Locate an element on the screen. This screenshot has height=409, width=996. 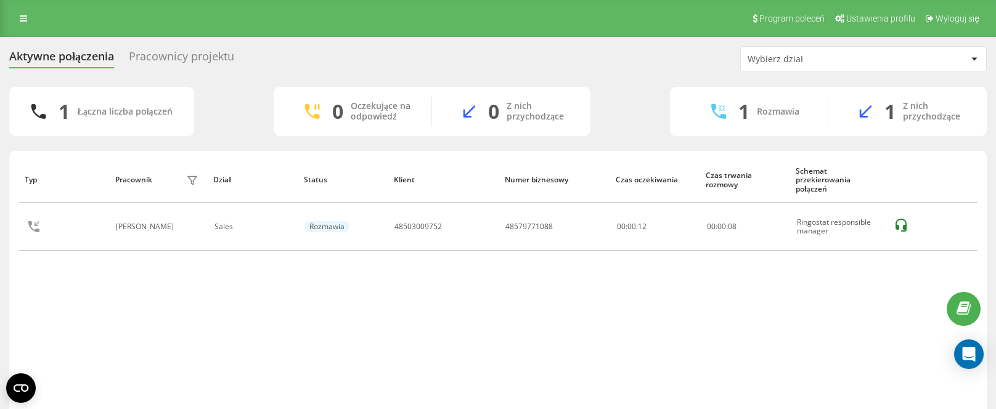
div: Schemat przekierowania połączeń is located at coordinates (838, 180).